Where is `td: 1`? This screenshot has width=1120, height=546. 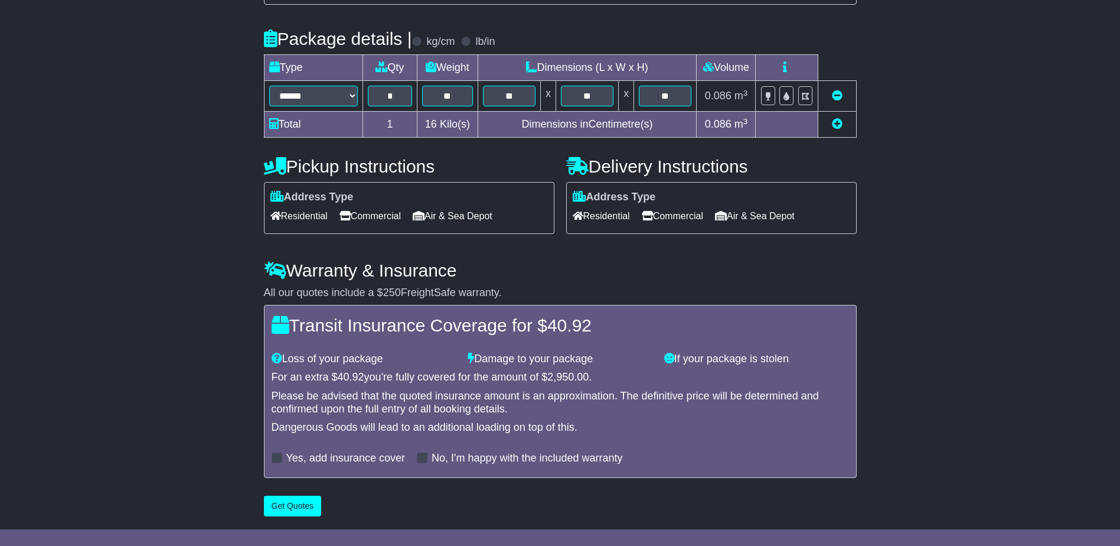
td: 1 is located at coordinates (390, 125).